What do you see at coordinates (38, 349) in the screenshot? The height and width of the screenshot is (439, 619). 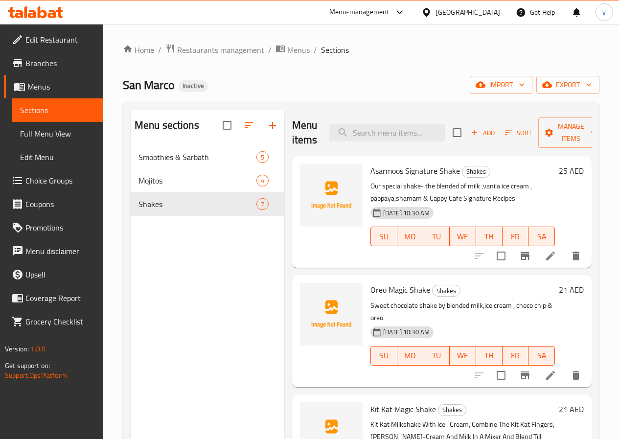 I see `span: 1.0.0` at bounding box center [38, 349].